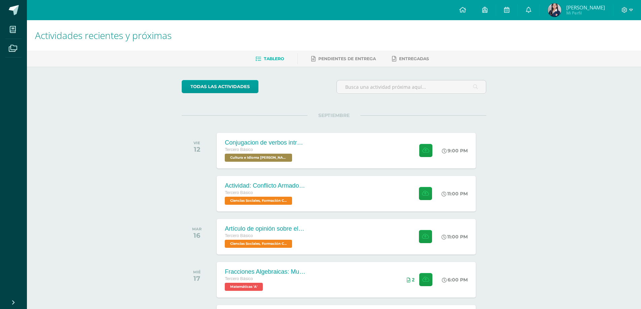 The width and height of the screenshot is (641, 309). Describe the element at coordinates (258, 158) in the screenshot. I see `span: Cultura e Idioma Maya Garífuna o Xinca 'A'` at that location.